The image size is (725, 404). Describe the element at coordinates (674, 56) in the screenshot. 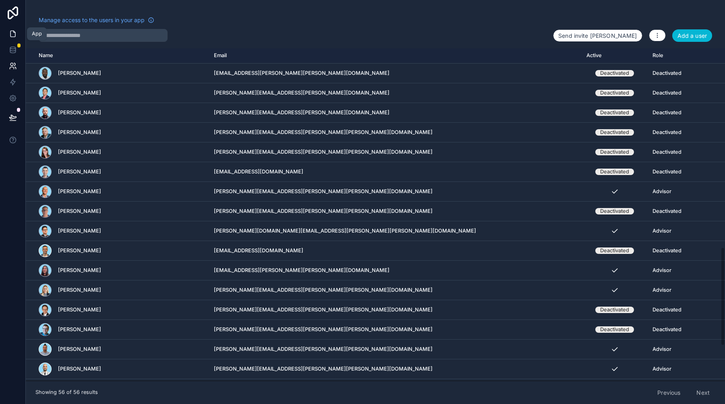

I see `th: Role` at that location.